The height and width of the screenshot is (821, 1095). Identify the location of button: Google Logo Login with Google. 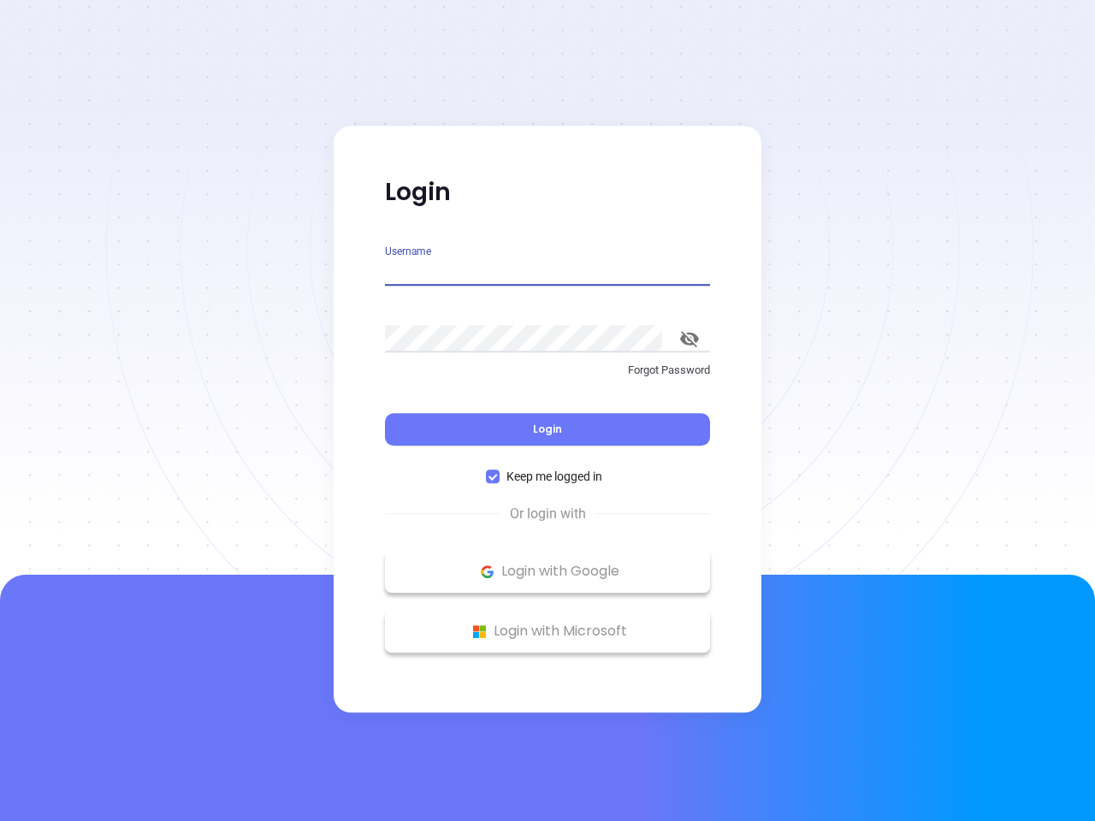
(548, 572).